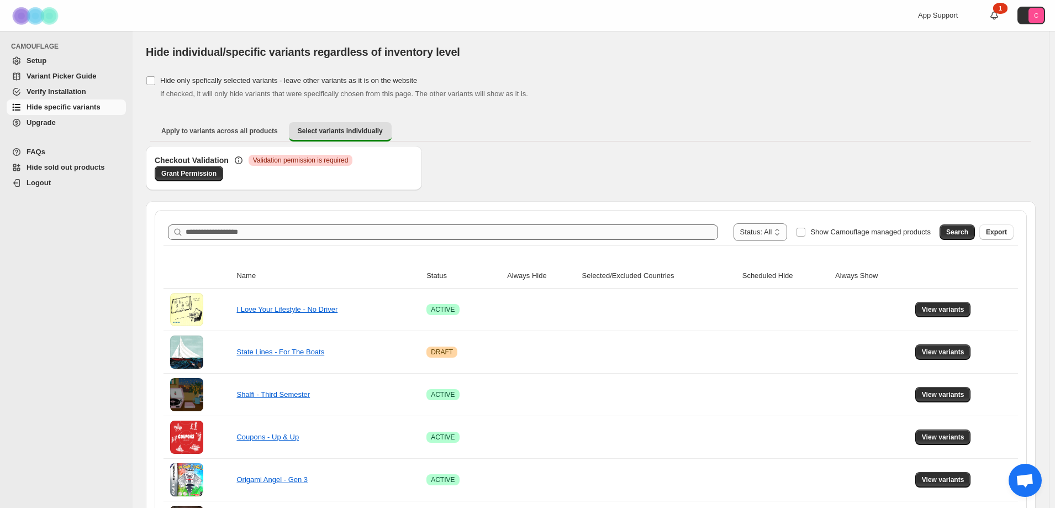 Image resolution: width=1055 pixels, height=508 pixels. I want to click on span: Search, so click(957, 232).